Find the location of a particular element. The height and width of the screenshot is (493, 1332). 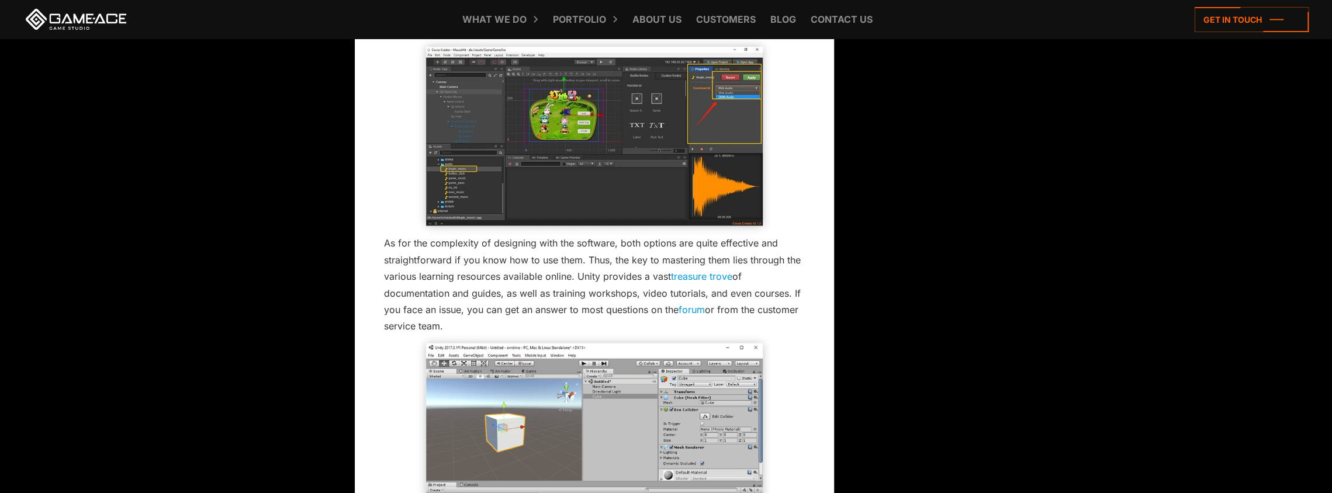

a: forum is located at coordinates (691, 309).